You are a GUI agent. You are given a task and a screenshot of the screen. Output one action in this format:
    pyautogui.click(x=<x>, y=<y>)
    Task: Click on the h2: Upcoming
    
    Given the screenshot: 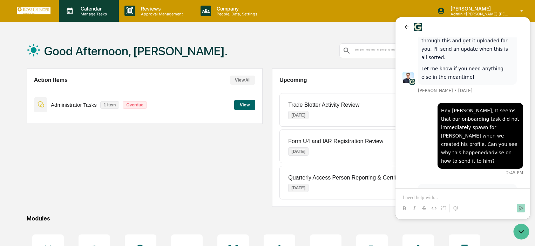 What is the action you would take?
    pyautogui.click(x=293, y=80)
    